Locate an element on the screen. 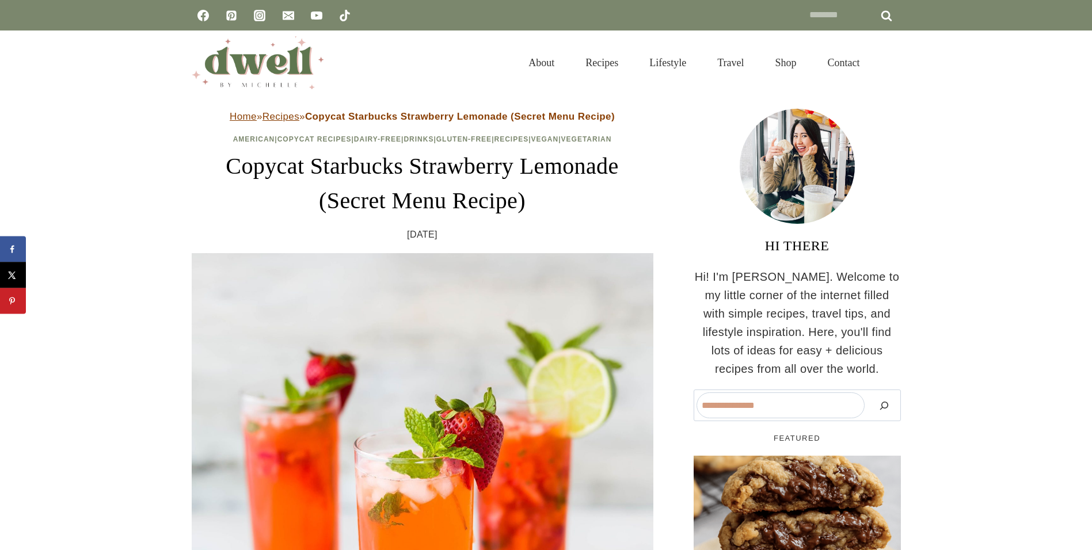  a: Home is located at coordinates (243, 116).